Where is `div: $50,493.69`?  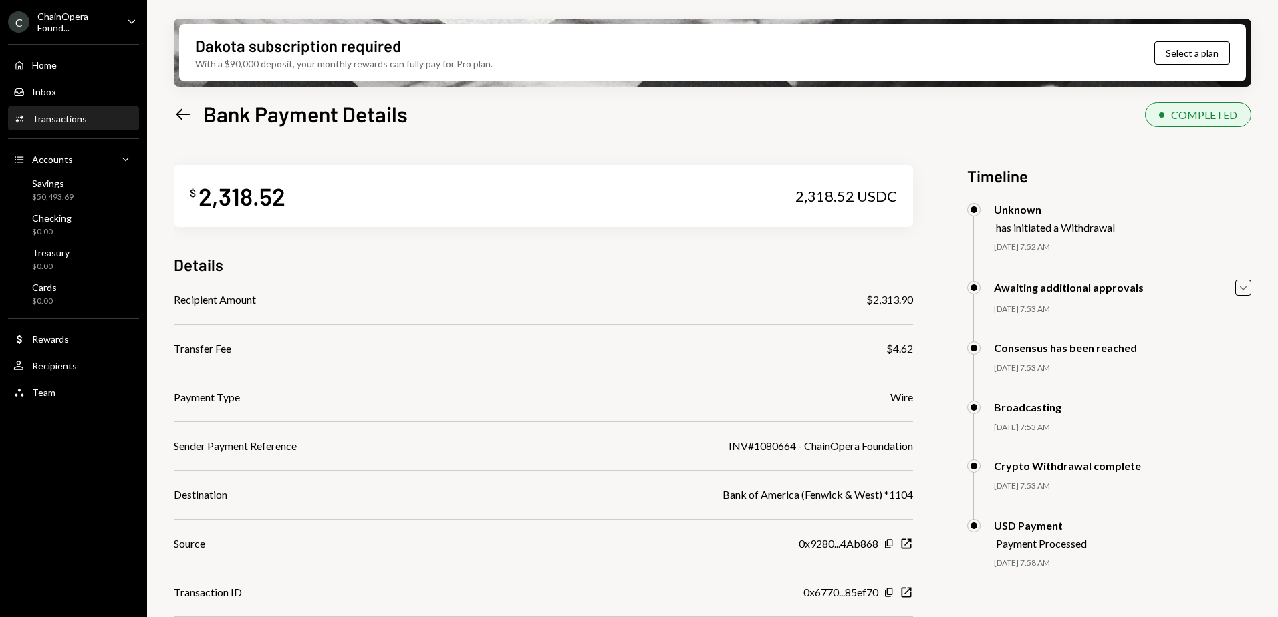 div: $50,493.69 is located at coordinates (53, 197).